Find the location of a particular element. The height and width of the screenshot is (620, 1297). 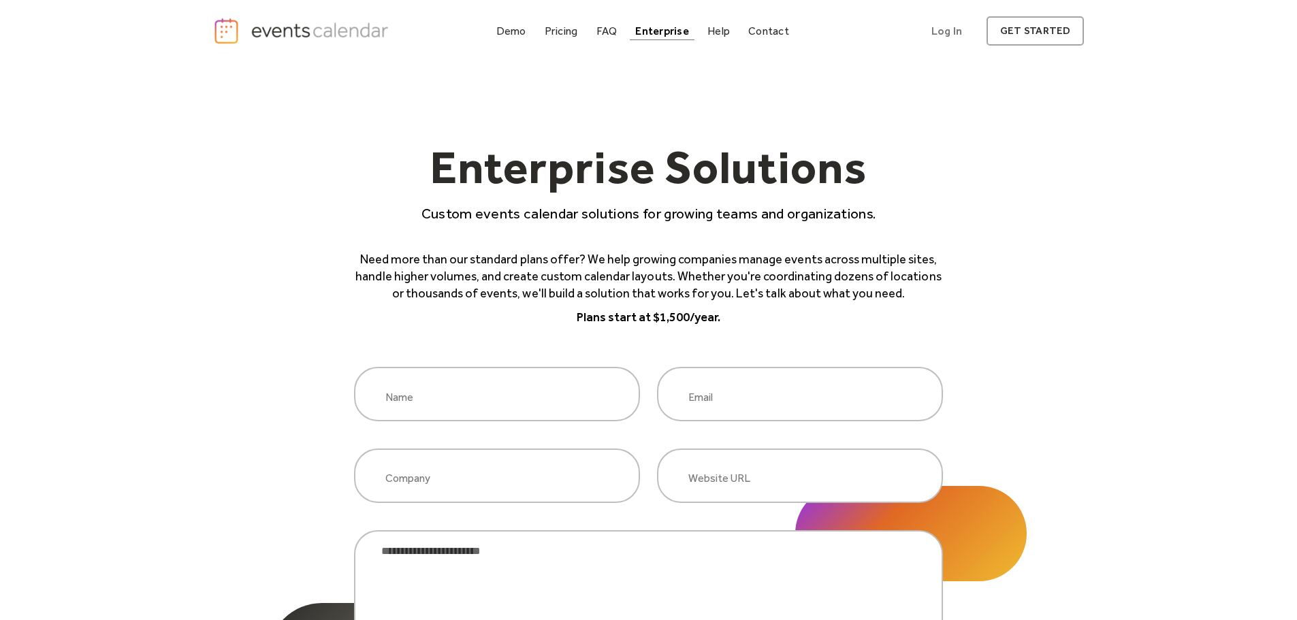

div: FAQ is located at coordinates (607, 31).